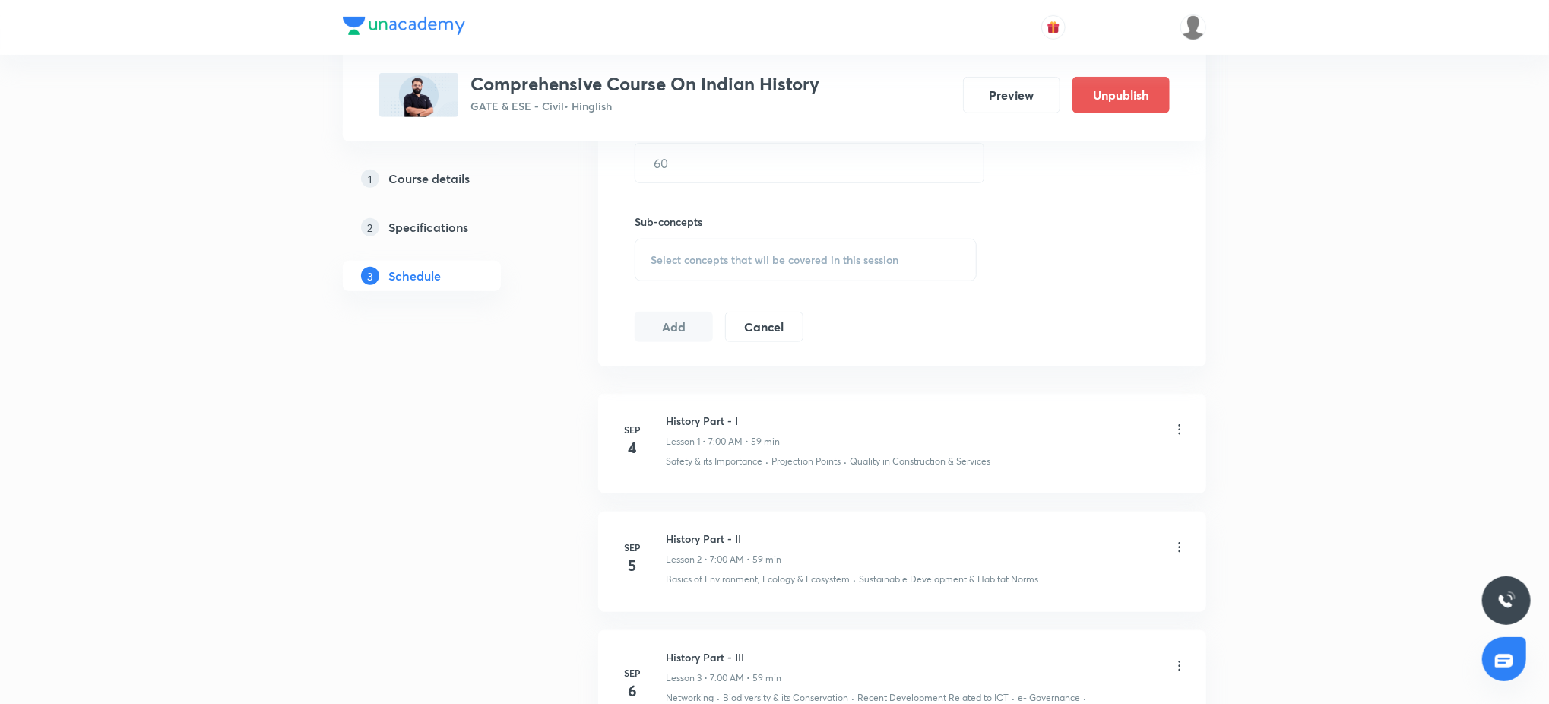  Describe the element at coordinates (1121, 95) in the screenshot. I see `button: Unpublish` at that location.